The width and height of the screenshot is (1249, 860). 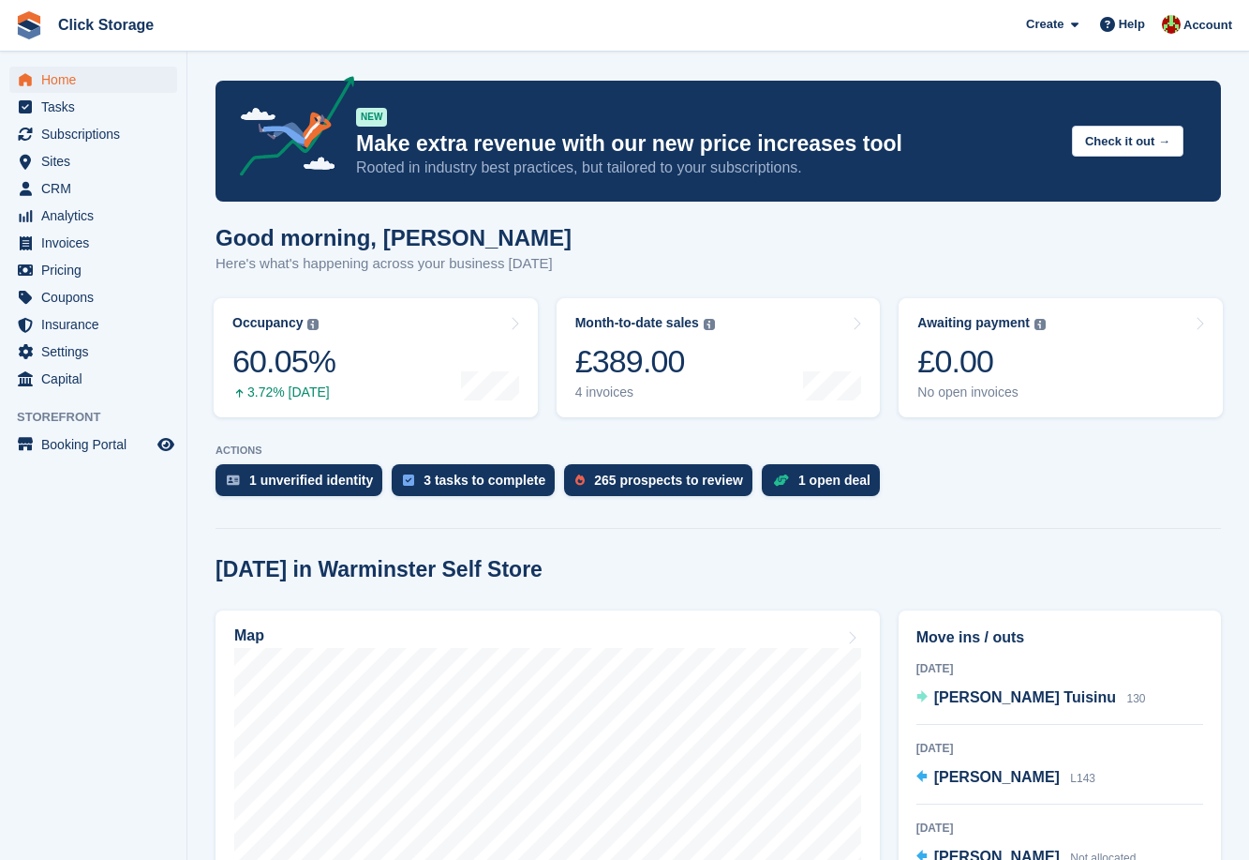 I want to click on span: L143, so click(x=1083, y=778).